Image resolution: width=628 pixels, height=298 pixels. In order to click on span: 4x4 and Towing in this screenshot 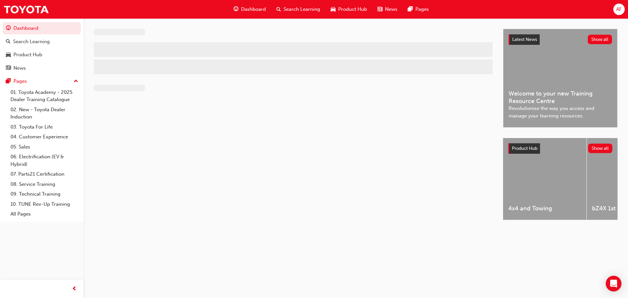, I will do `click(544, 208)`.